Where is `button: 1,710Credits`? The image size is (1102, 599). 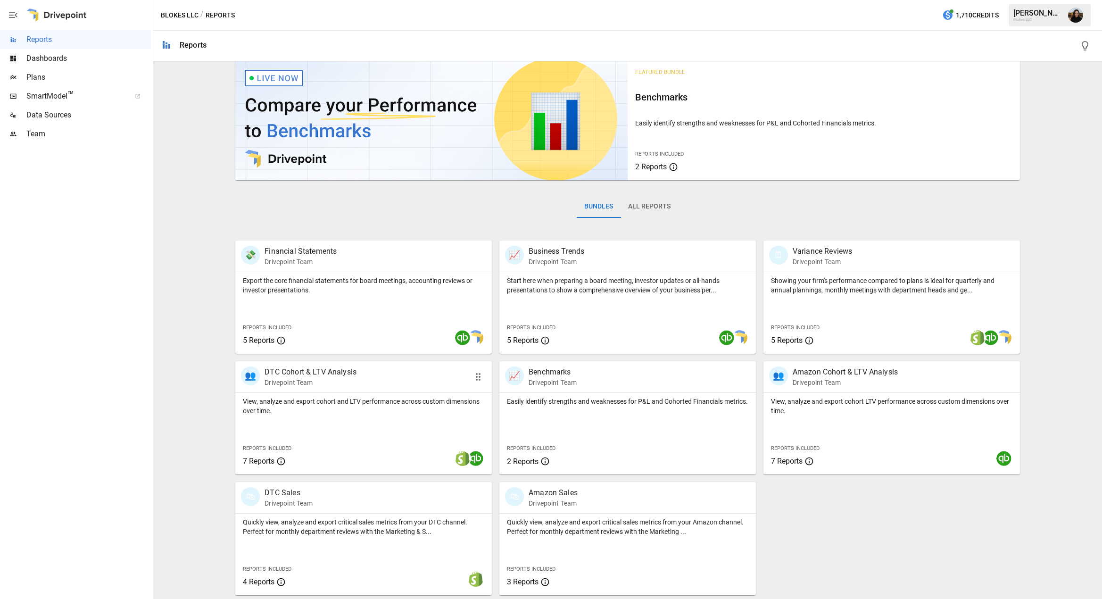
button: 1,710Credits is located at coordinates (970, 15).